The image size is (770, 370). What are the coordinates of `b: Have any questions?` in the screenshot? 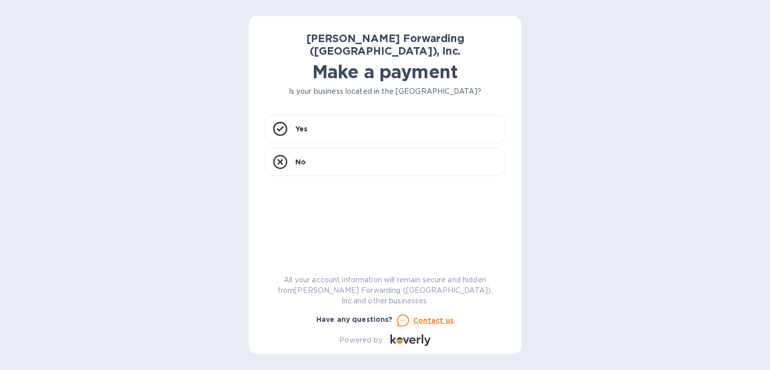 It's located at (354, 319).